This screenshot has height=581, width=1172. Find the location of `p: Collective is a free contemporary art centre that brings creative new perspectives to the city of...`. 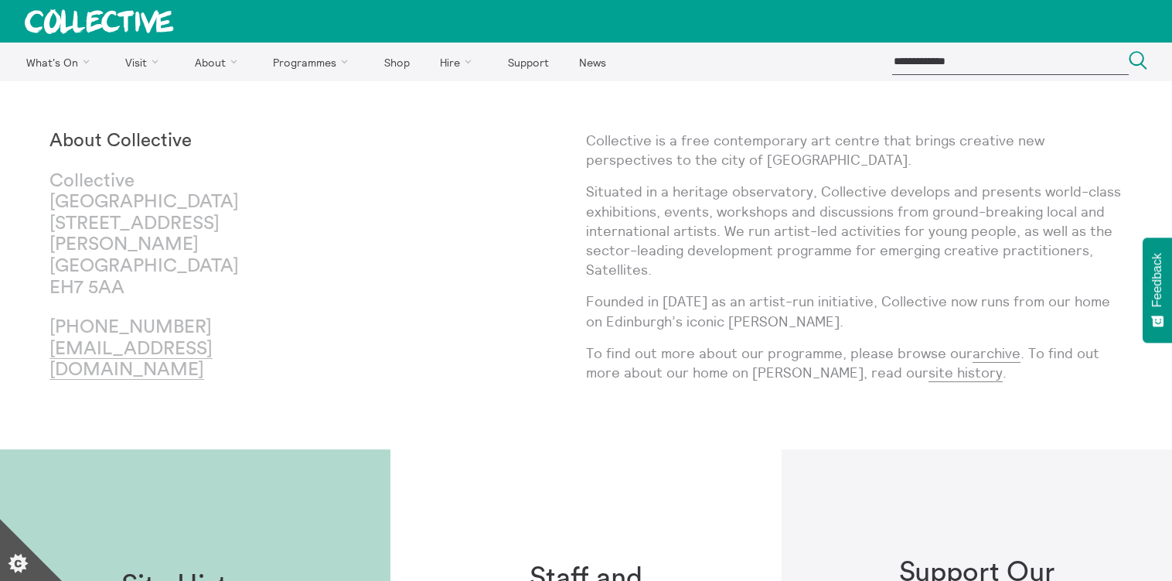

p: Collective is a free contemporary art centre that brings creative new perspectives to the city of... is located at coordinates (854, 150).